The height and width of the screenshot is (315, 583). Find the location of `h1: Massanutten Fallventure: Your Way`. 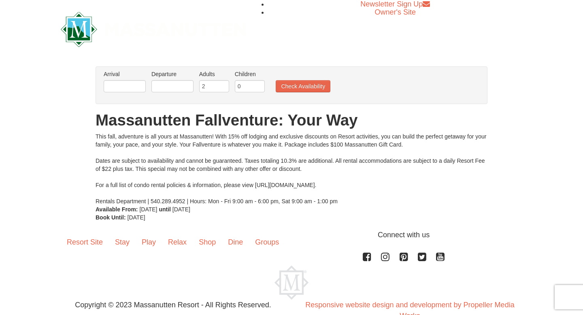

h1: Massanutten Fallventure: Your Way is located at coordinates (292, 120).